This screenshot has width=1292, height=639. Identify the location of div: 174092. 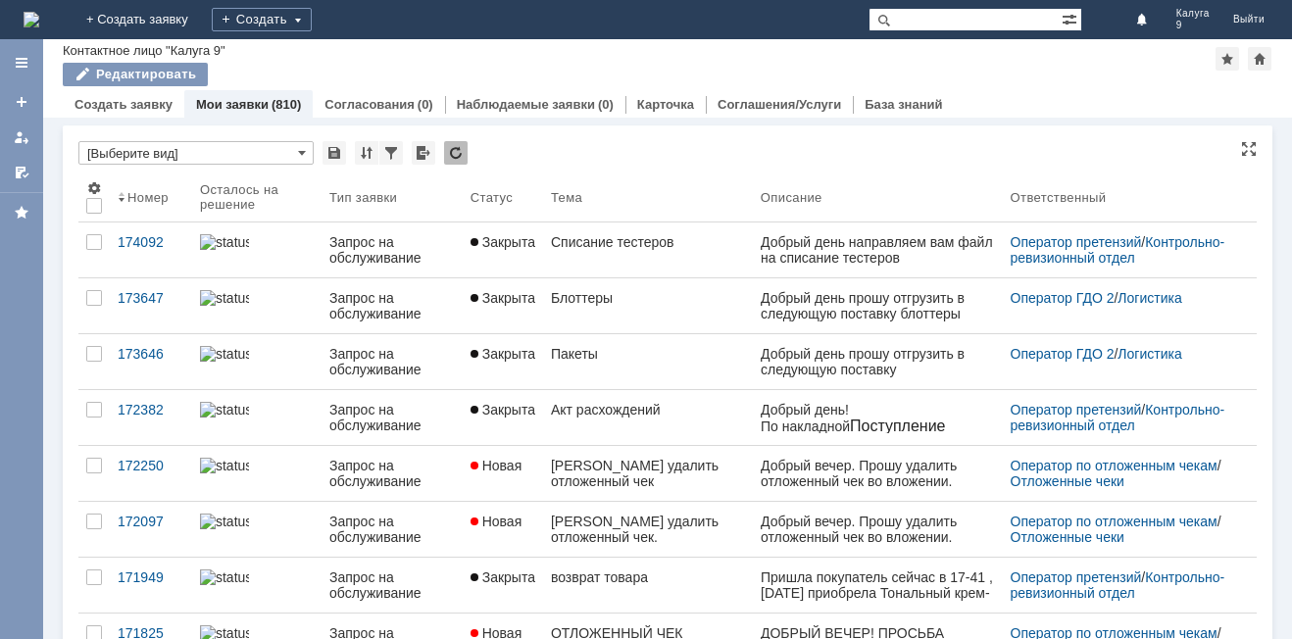
(151, 242).